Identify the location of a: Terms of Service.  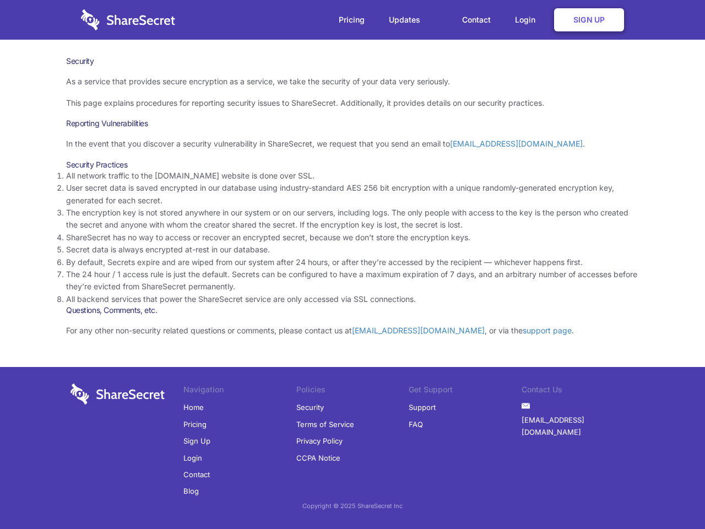
(325, 424).